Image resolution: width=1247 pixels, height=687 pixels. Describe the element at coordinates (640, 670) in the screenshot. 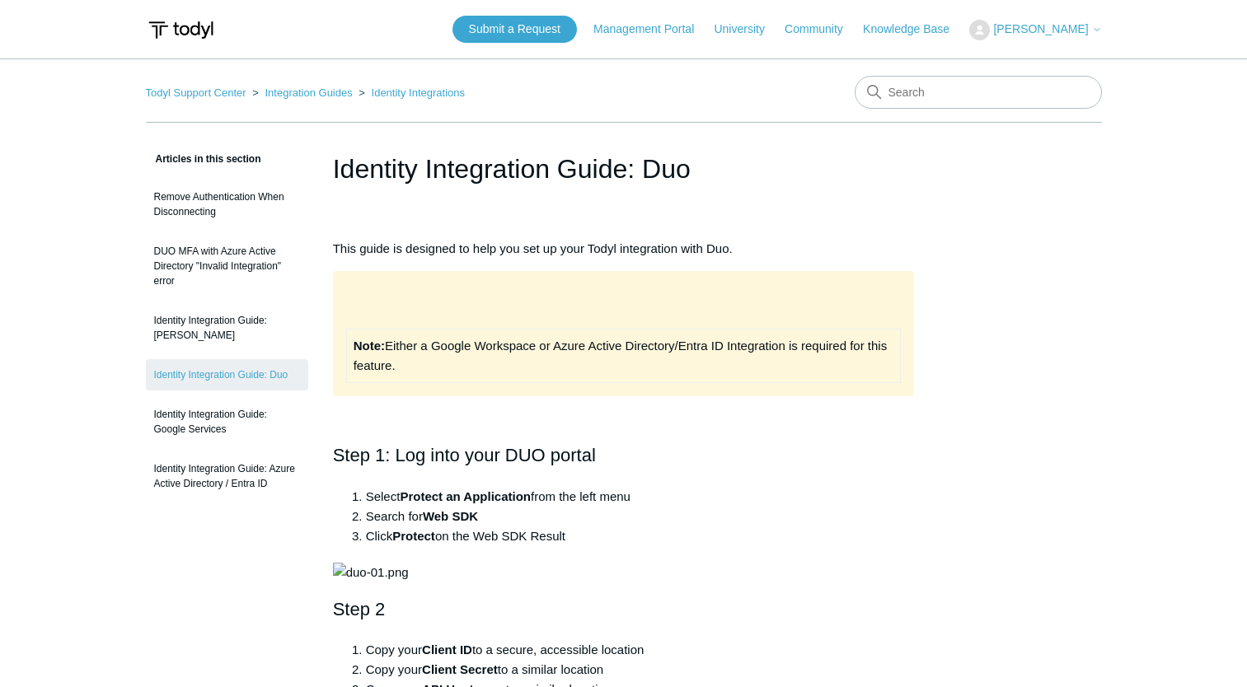

I see `li: Copy your to a similar location` at that location.